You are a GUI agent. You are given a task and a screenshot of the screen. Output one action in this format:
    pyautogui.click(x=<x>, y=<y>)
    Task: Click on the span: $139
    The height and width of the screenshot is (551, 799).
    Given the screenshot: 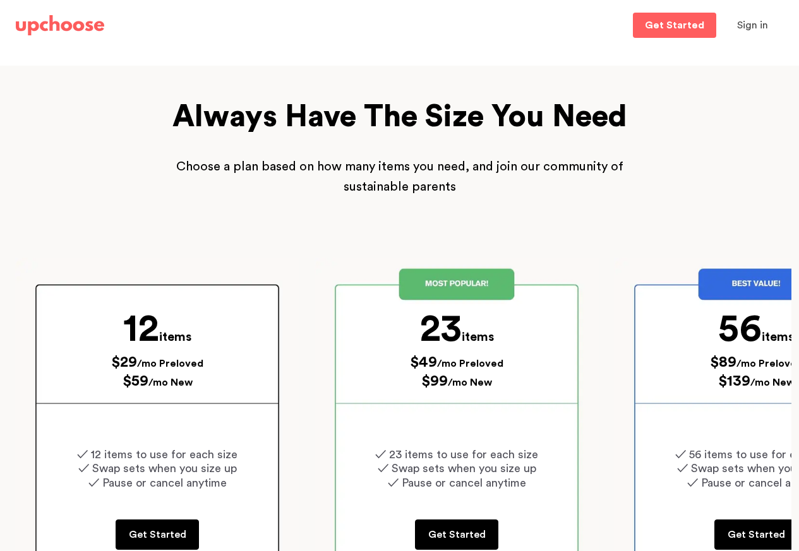 What is the action you would take?
    pyautogui.click(x=734, y=382)
    